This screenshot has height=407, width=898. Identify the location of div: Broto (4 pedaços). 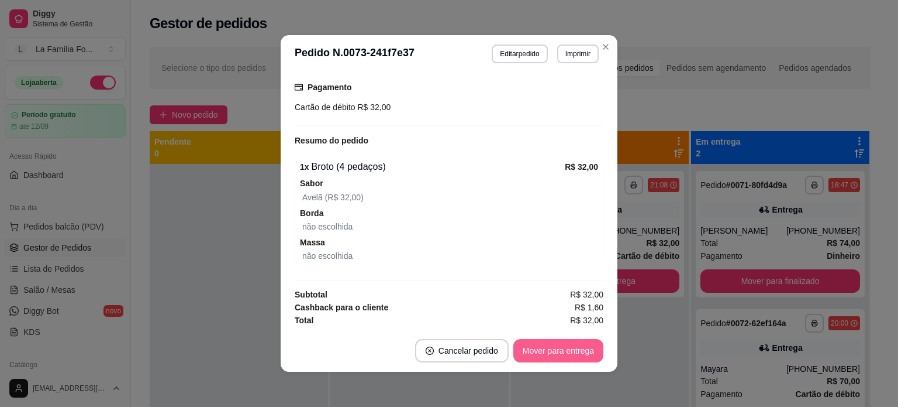
(432, 167).